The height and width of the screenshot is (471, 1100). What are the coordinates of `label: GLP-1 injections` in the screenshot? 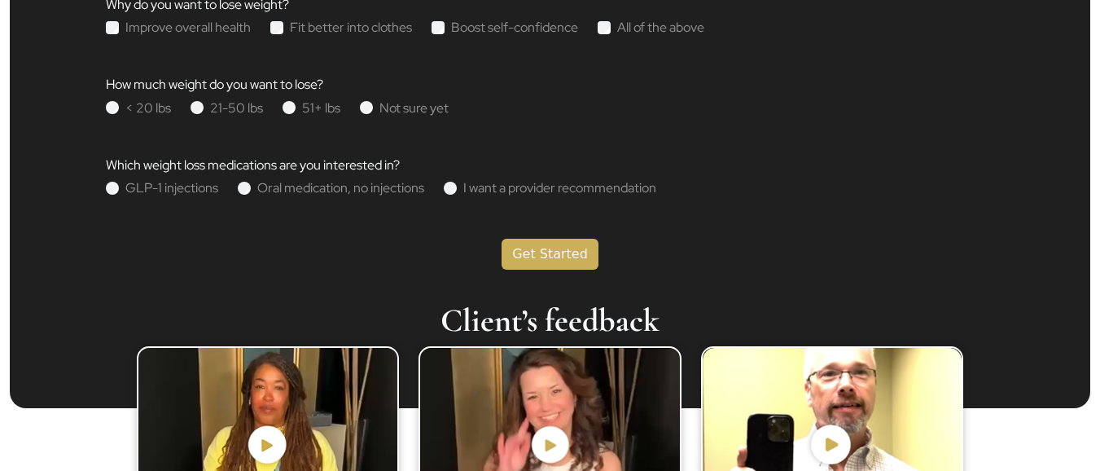 It's located at (172, 188).